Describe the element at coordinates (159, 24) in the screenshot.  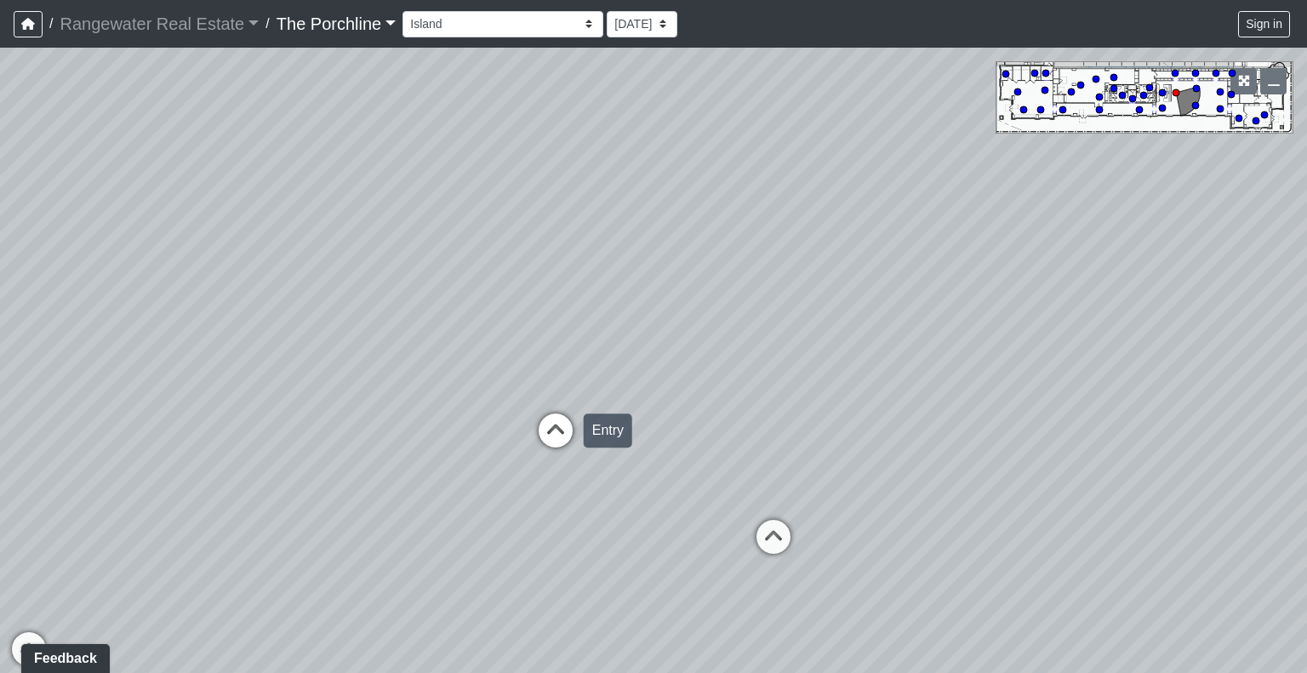
I see `a: Rangewater Real Estate` at that location.